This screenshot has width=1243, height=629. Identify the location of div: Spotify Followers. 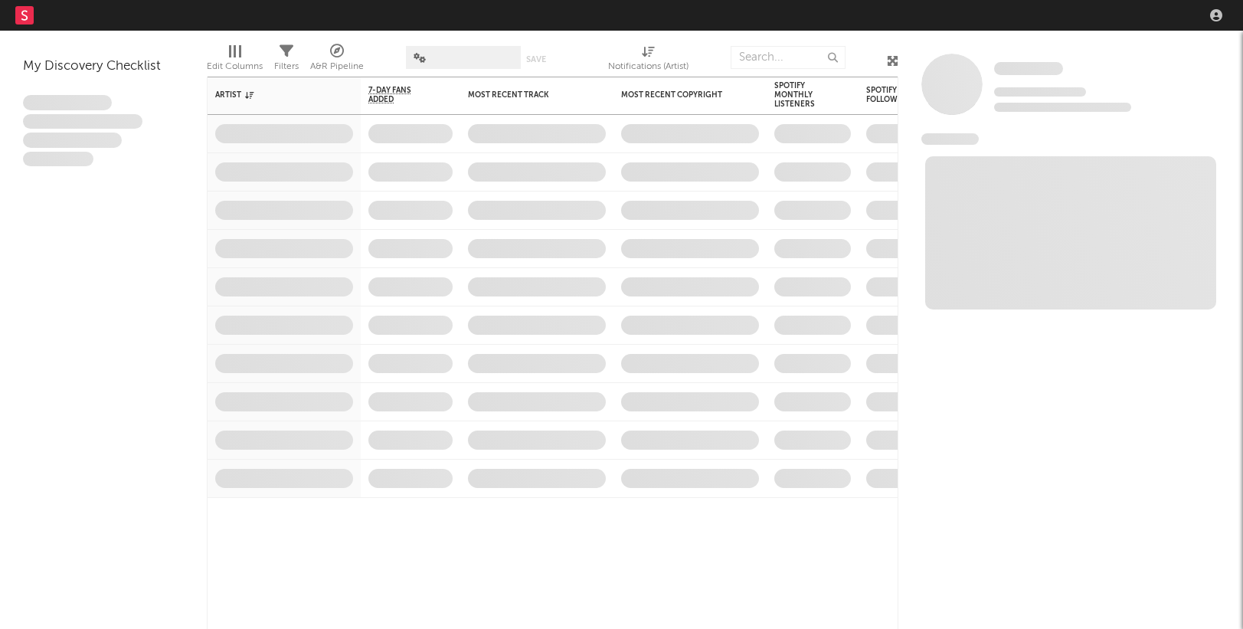
(893, 95).